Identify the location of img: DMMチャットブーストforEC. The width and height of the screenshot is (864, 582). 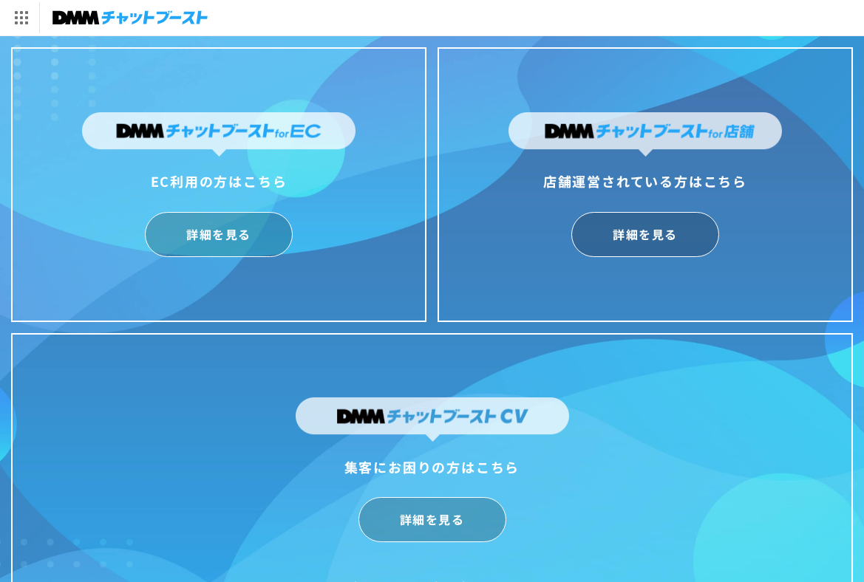
(219, 134).